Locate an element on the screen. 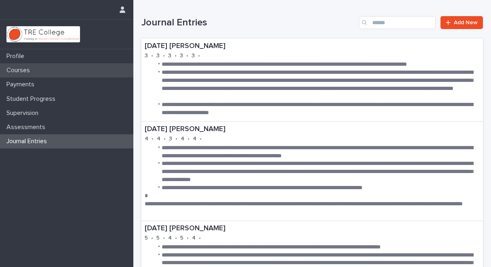  p: Payments is located at coordinates (22, 84).